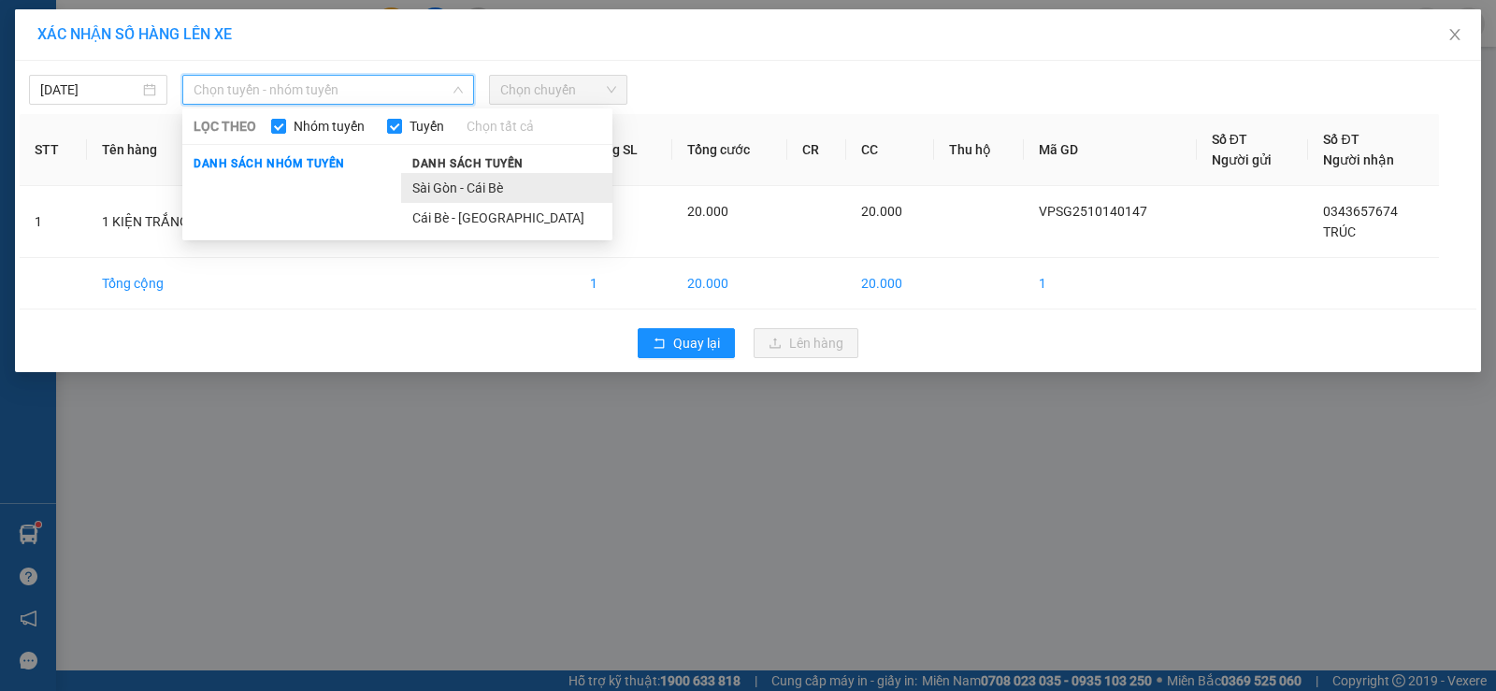 This screenshot has width=1496, height=691. I want to click on input: 14/10/2025, so click(90, 90).